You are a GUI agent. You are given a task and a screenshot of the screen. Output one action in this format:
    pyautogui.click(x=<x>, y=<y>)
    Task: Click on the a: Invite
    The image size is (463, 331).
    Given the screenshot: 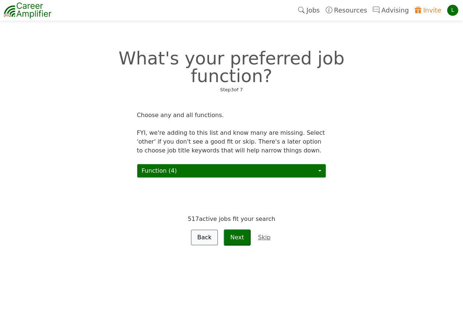 What is the action you would take?
    pyautogui.click(x=428, y=10)
    